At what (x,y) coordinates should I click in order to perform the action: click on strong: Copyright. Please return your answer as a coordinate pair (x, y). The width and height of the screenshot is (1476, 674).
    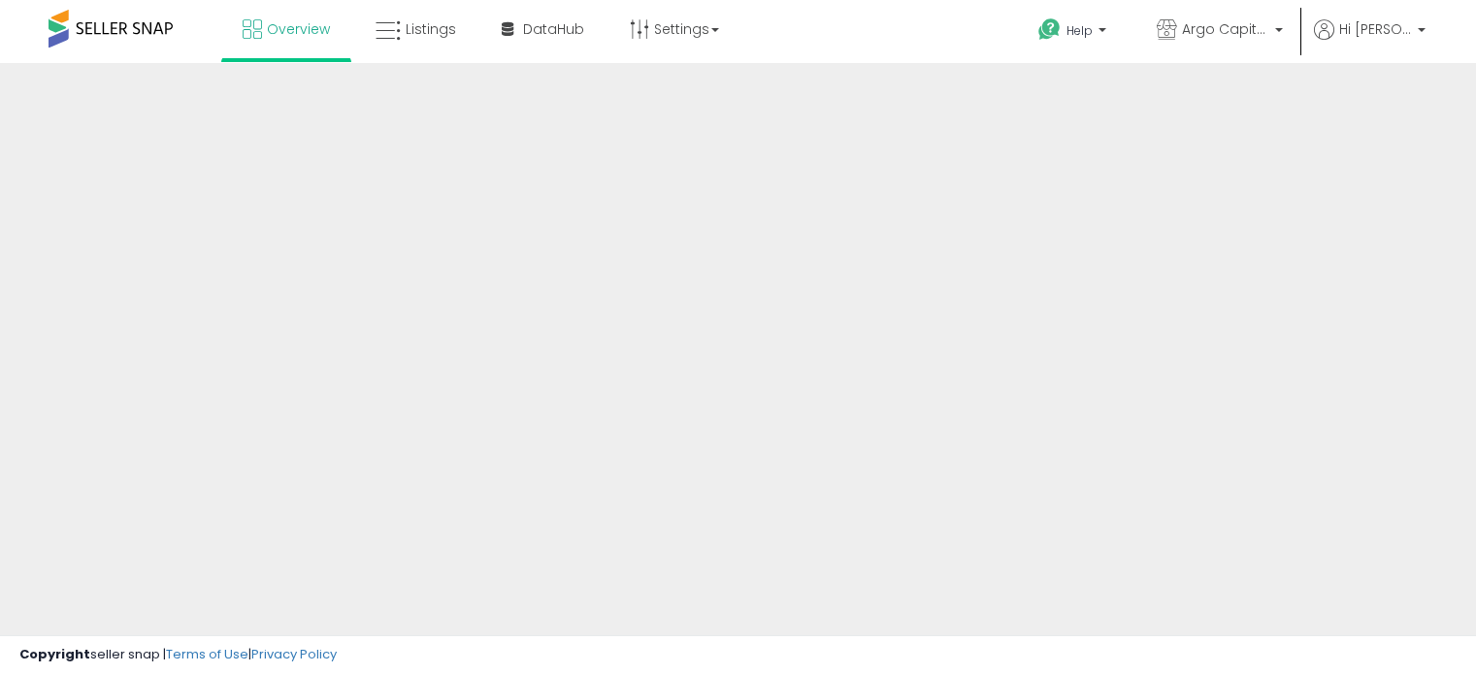
    Looking at the image, I should click on (54, 654).